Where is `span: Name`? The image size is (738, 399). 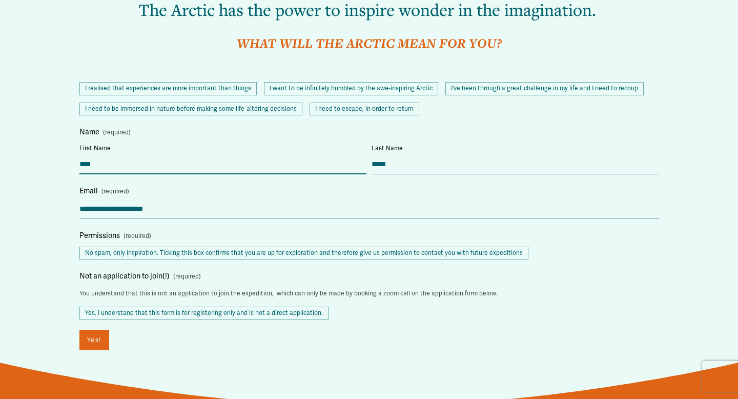 span: Name is located at coordinates (89, 132).